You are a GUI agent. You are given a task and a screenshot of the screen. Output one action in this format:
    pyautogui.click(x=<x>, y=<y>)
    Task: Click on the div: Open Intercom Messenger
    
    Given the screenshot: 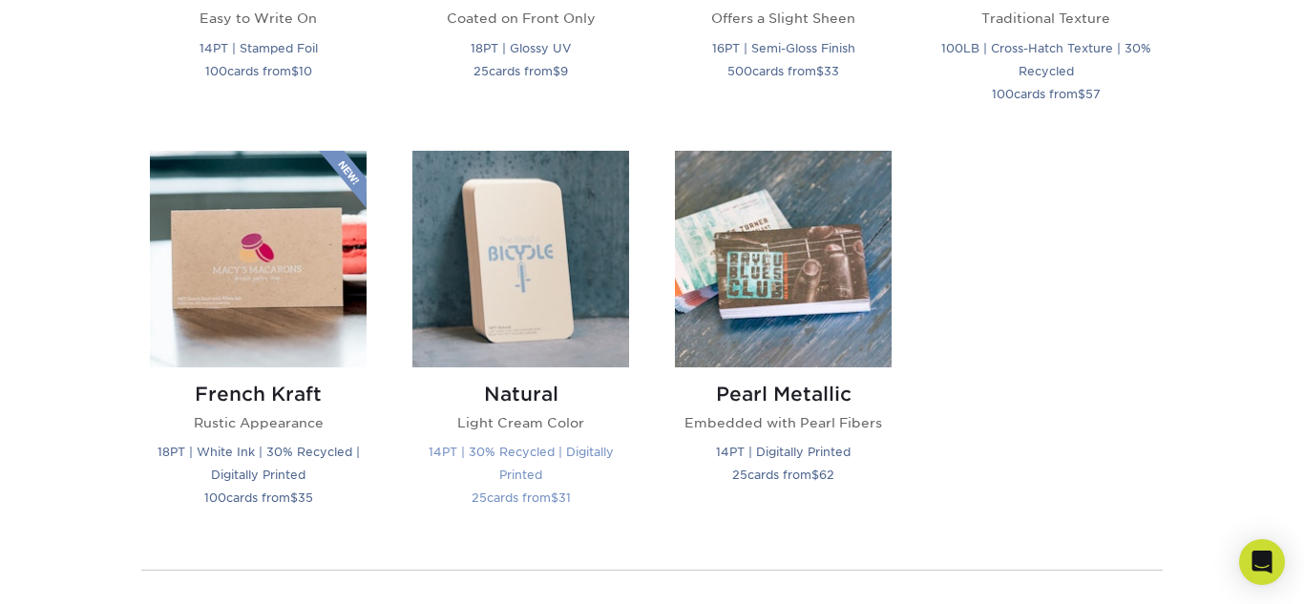 What is the action you would take?
    pyautogui.click(x=1262, y=562)
    